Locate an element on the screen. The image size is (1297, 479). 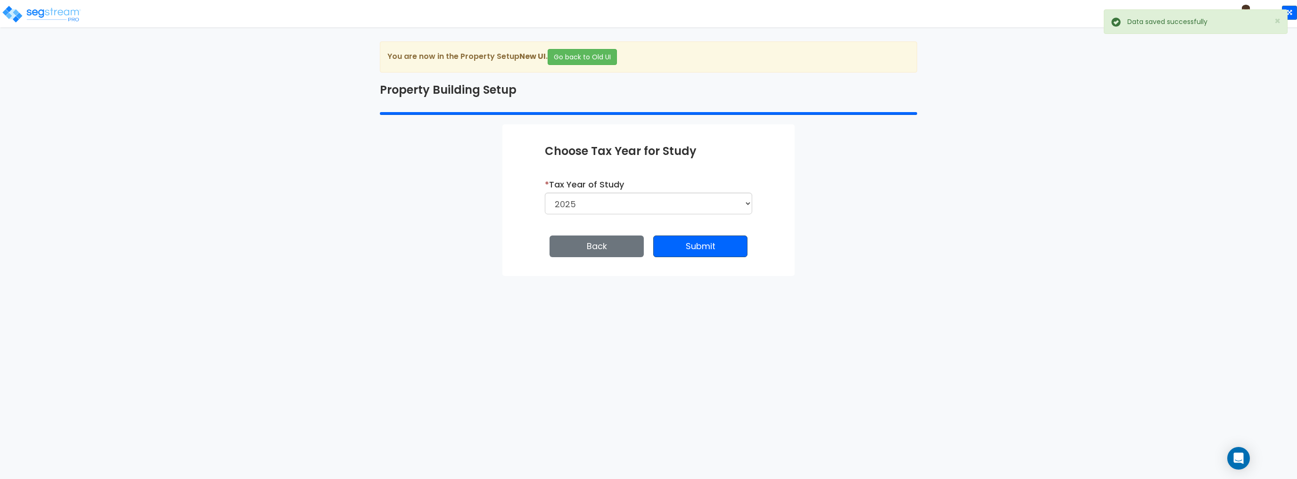
span: Data saved successfully is located at coordinates (1195, 22).